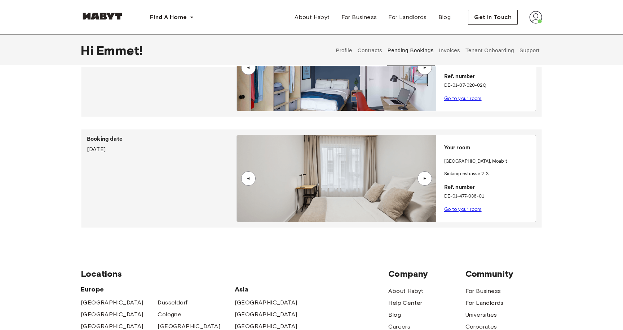 The height and width of the screenshot is (330, 623). I want to click on img: avatar, so click(535, 17).